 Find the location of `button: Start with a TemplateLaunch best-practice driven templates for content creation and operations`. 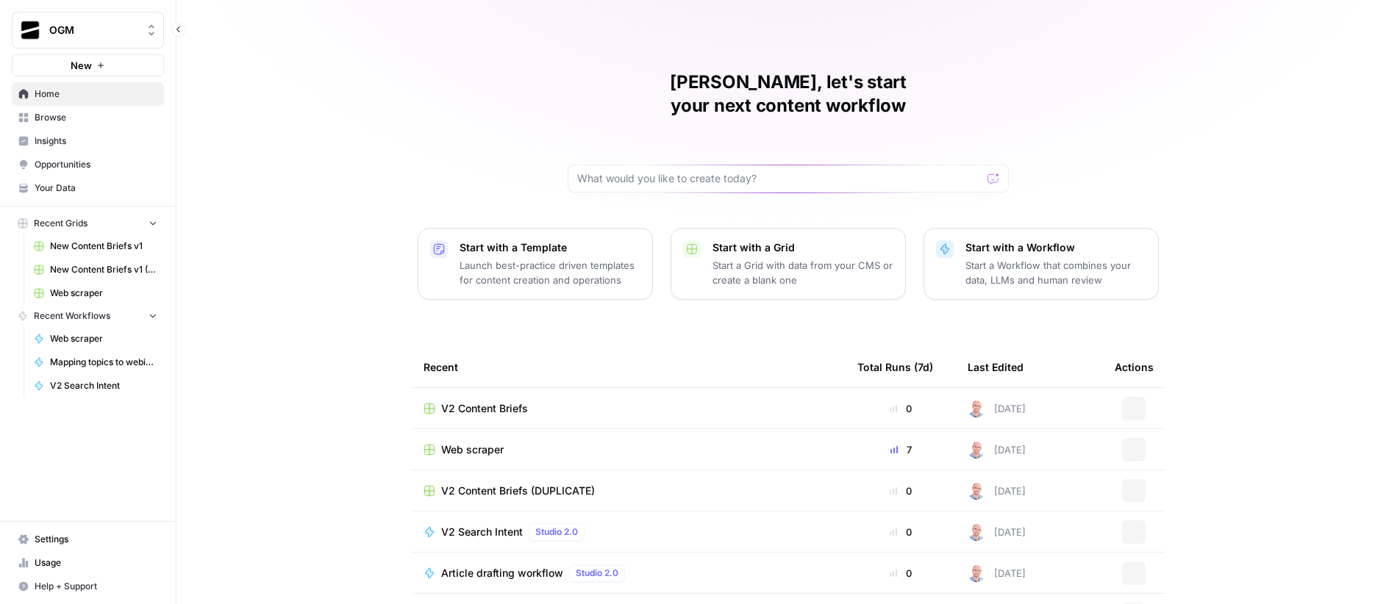

button: Start with a TemplateLaunch best-practice driven templates for content creation and operations is located at coordinates (535, 264).